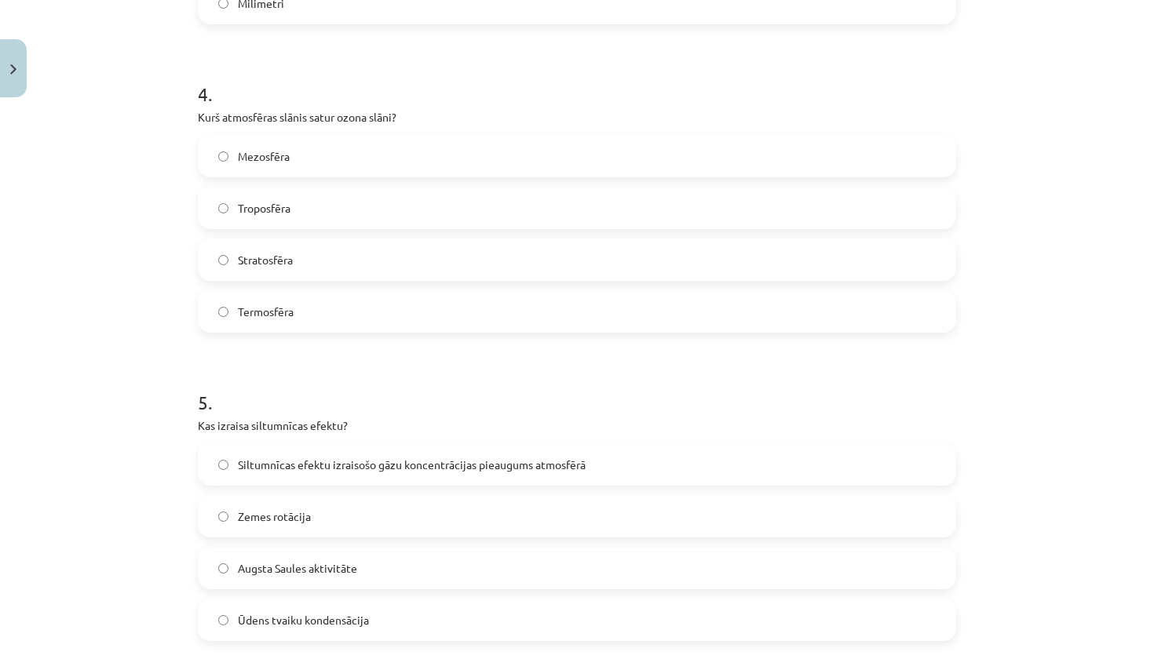  I want to click on span: Troposfēra, so click(264, 208).